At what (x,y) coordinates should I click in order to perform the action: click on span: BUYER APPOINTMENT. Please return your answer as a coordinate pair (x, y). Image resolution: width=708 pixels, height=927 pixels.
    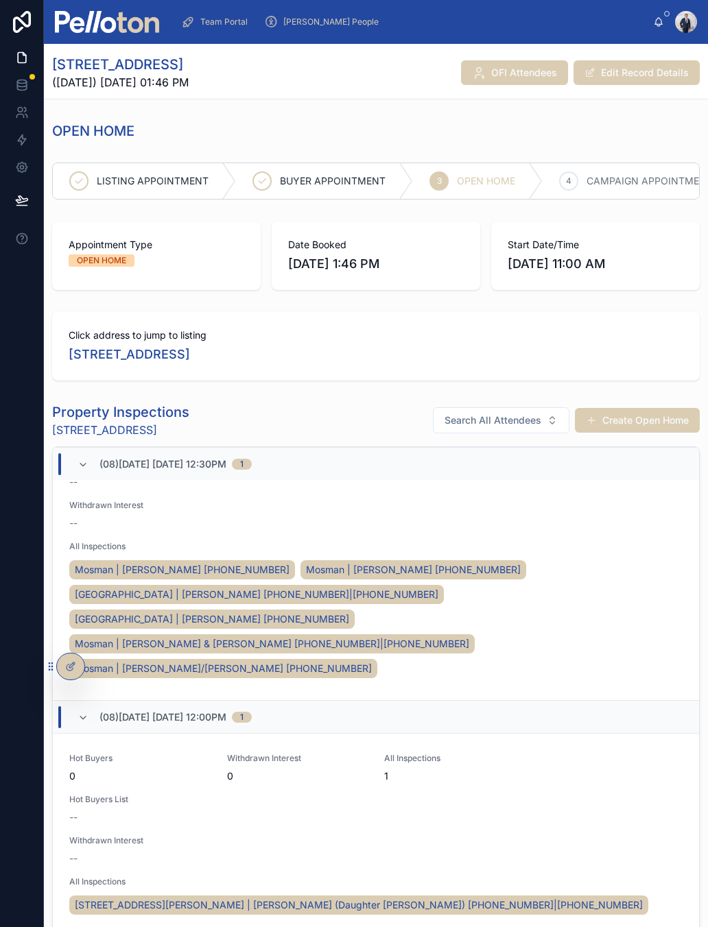
    Looking at the image, I should click on (333, 181).